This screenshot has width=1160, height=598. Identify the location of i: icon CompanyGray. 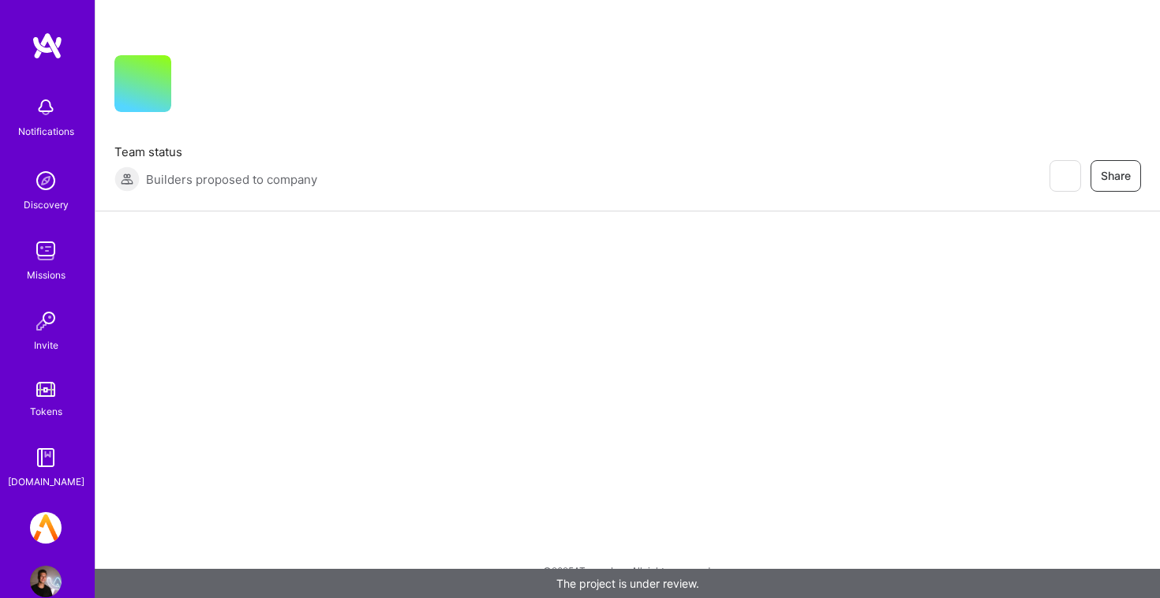
(196, 87).